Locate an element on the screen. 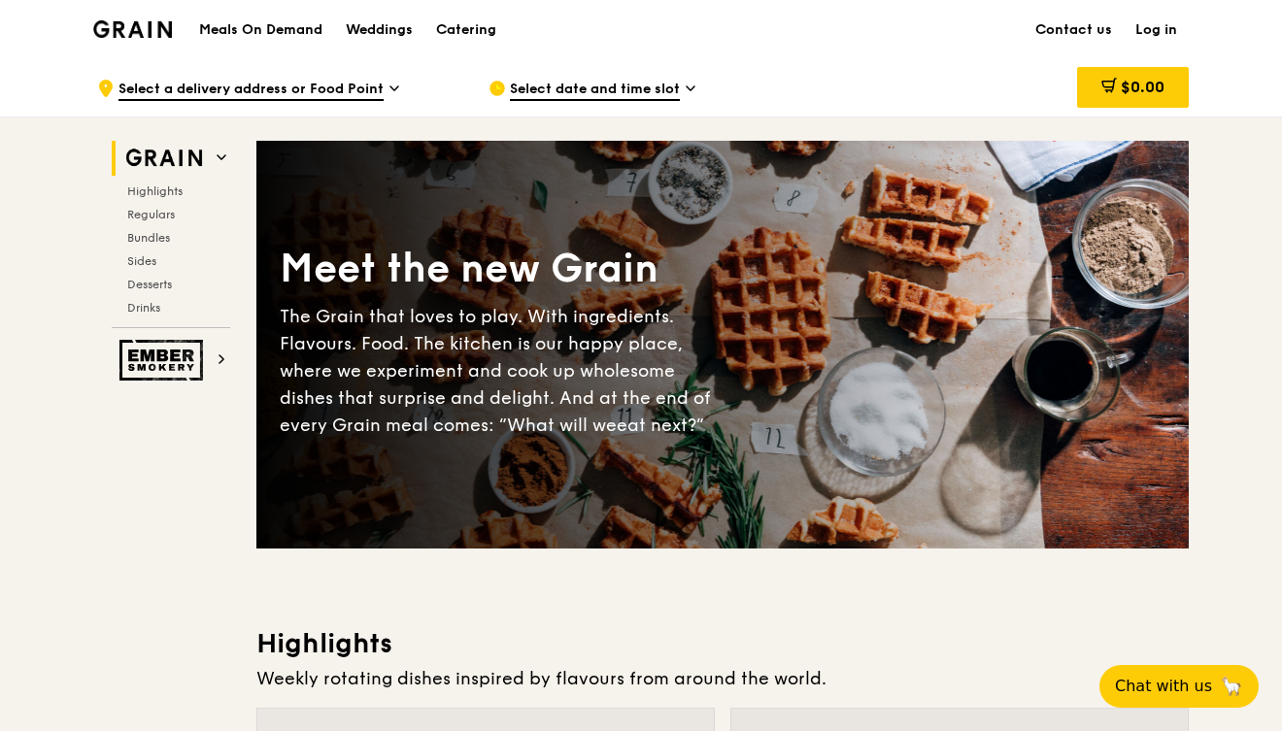 This screenshot has width=1282, height=731. button: Chat with us🦙 is located at coordinates (1179, 687).